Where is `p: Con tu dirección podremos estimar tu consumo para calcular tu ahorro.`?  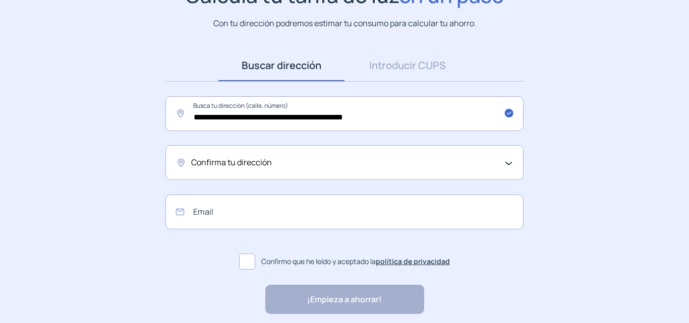 p: Con tu dirección podremos estimar tu consumo para calcular tu ahorro. is located at coordinates (344, 23).